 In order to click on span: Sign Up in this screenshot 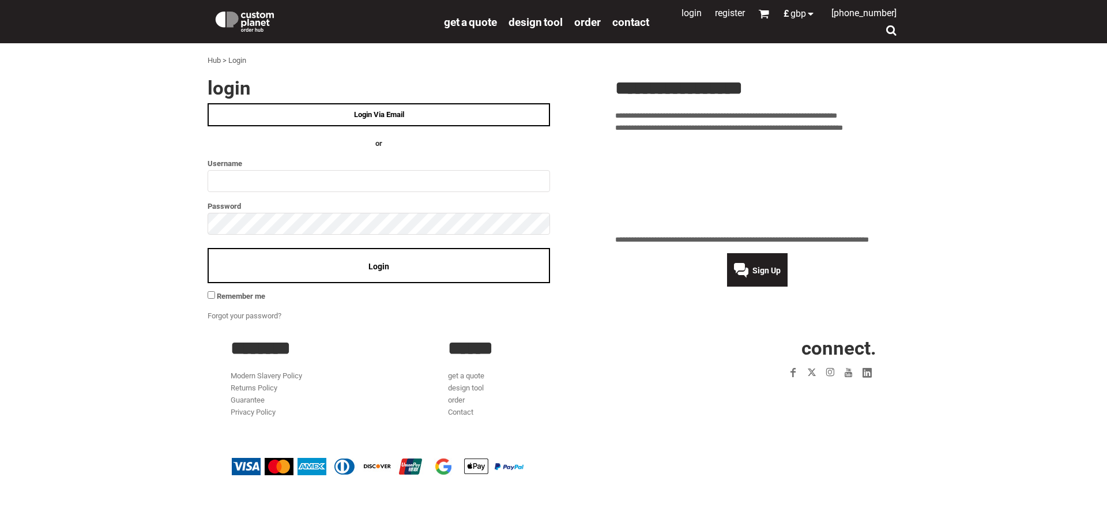, I will do `click(766, 270)`.